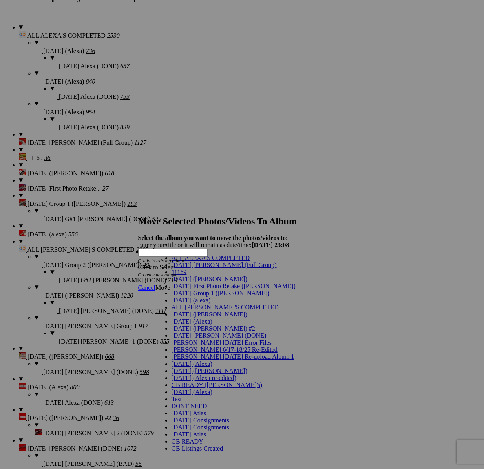 The height and width of the screenshot is (469, 484). Describe the element at coordinates (159, 275) in the screenshot. I see `a: create new album` at that location.